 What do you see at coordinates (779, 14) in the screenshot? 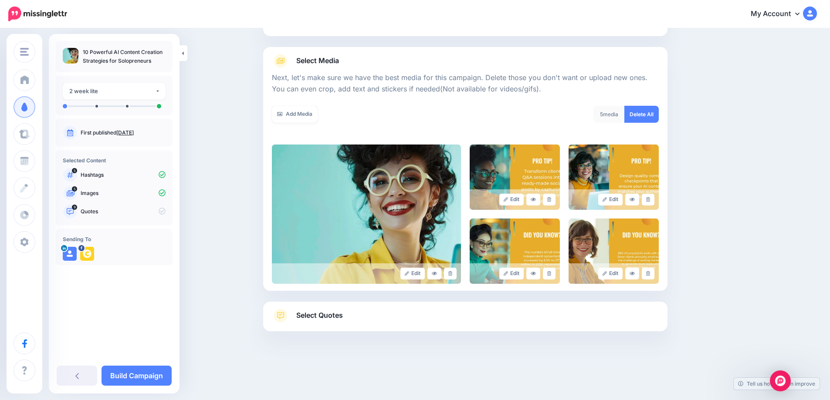
I see `a: My Account` at bounding box center [779, 14].